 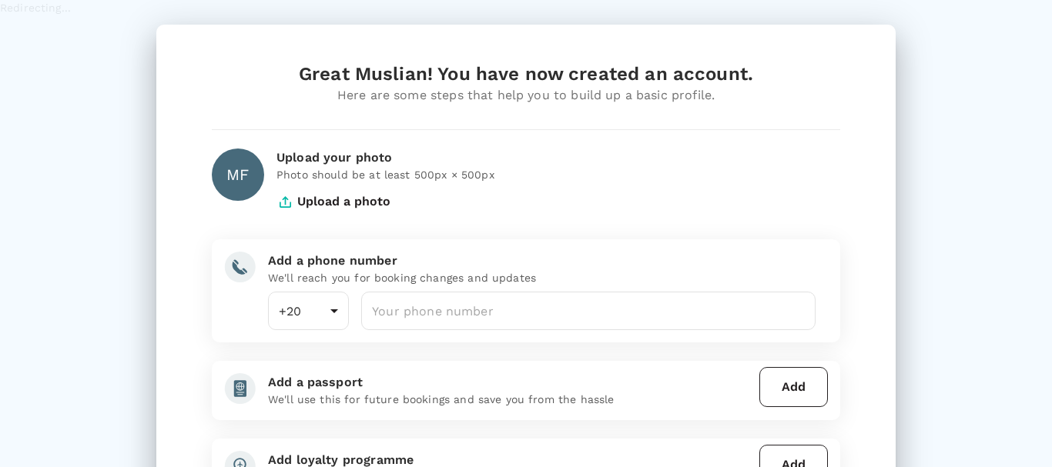 I want to click on p: We'll use this for future bookings and save you from the hassle, so click(x=510, y=400).